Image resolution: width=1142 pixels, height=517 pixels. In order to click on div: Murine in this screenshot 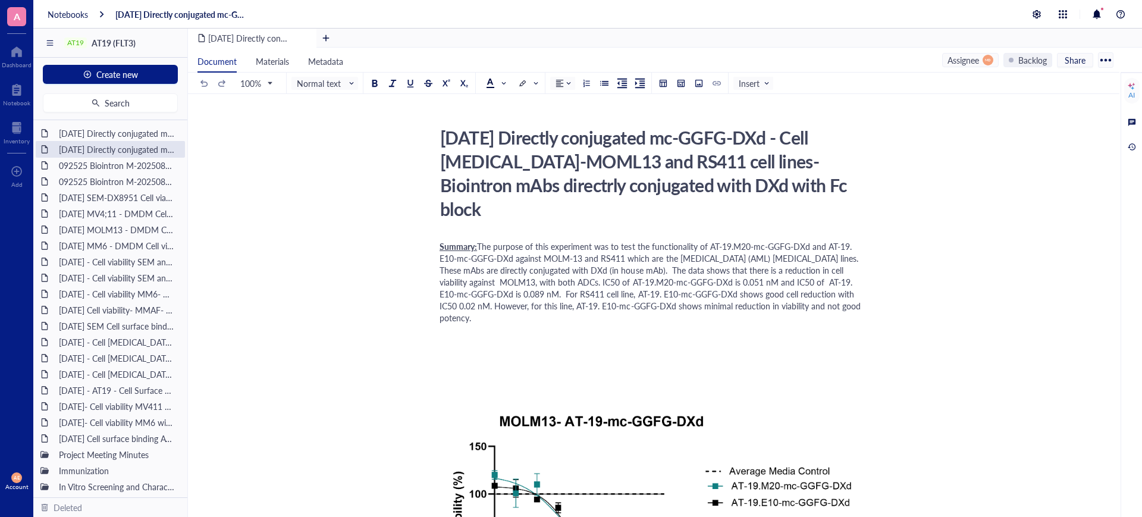, I will do `click(121, 502)`.